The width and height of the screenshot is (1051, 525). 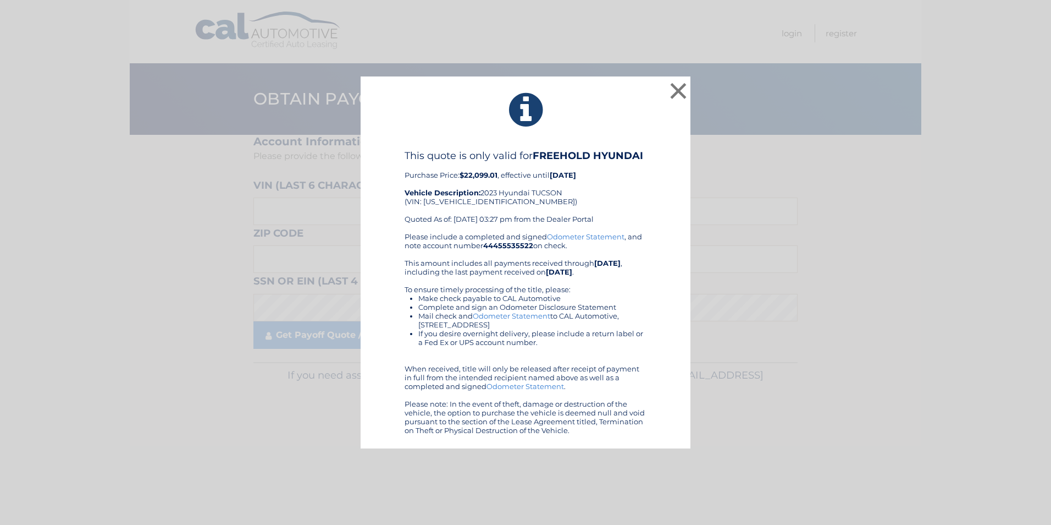 I want to click on strong: Vehicle Description:, so click(x=443, y=192).